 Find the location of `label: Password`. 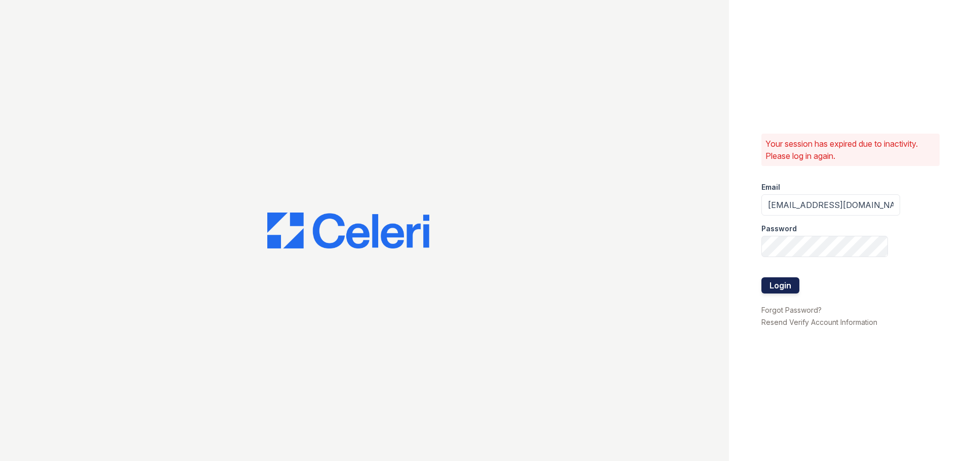

label: Password is located at coordinates (779, 229).